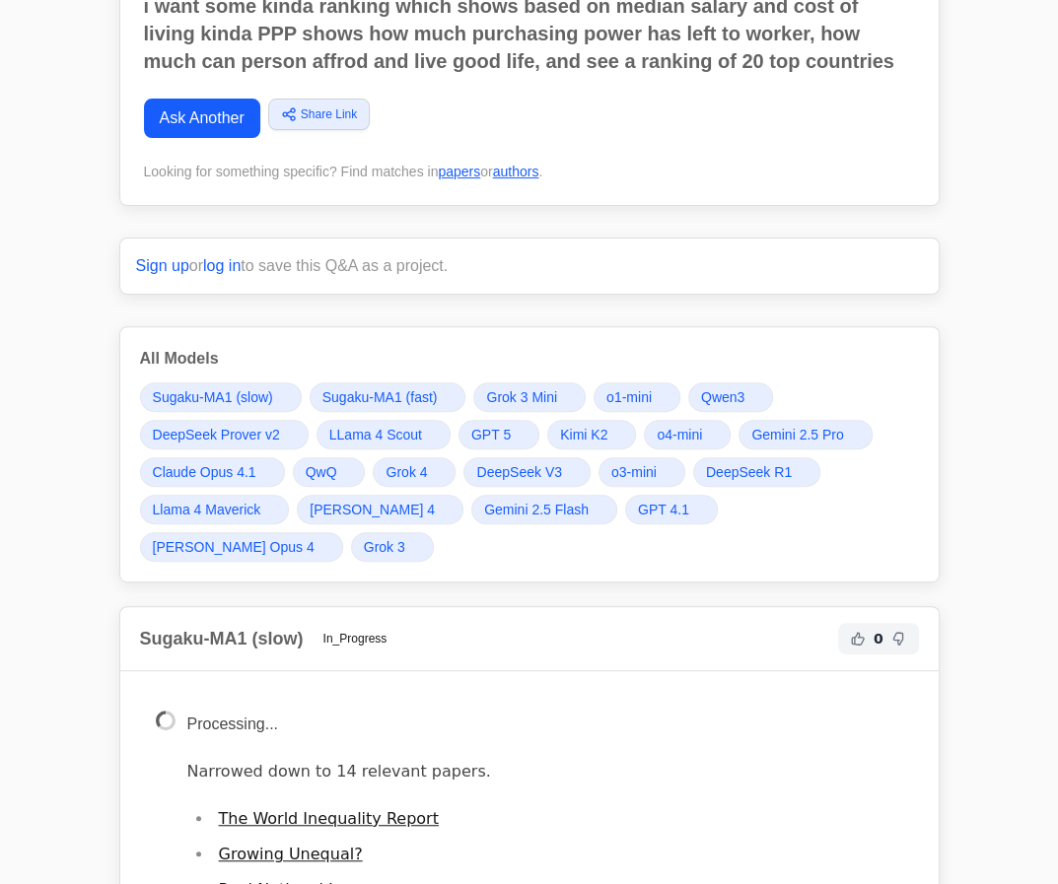 This screenshot has height=884, width=1058. I want to click on span: Grok 3, so click(385, 547).